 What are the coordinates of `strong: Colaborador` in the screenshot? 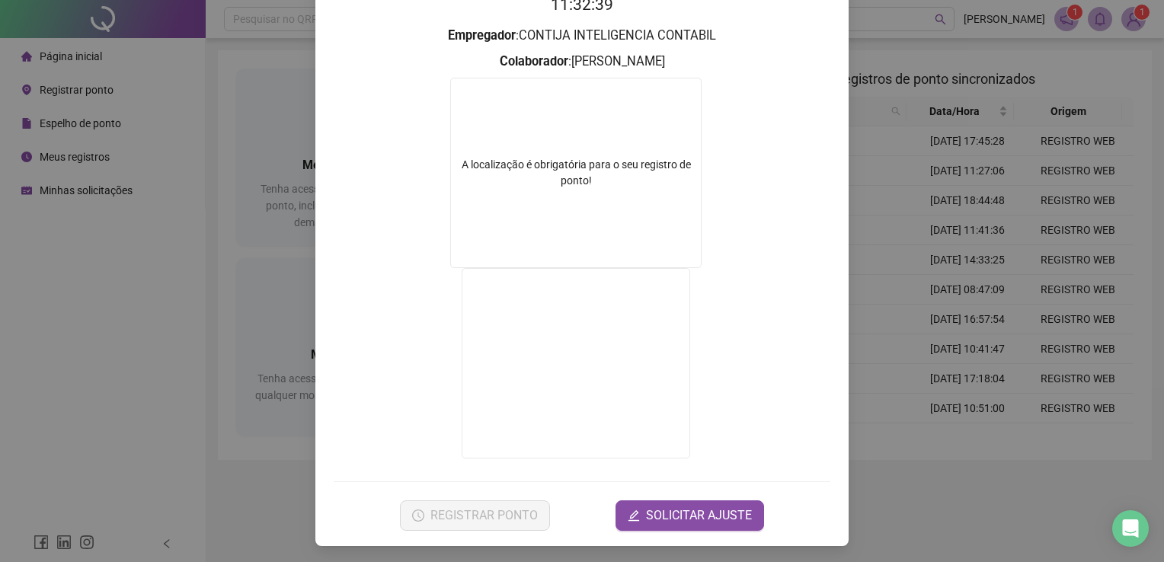 It's located at (534, 61).